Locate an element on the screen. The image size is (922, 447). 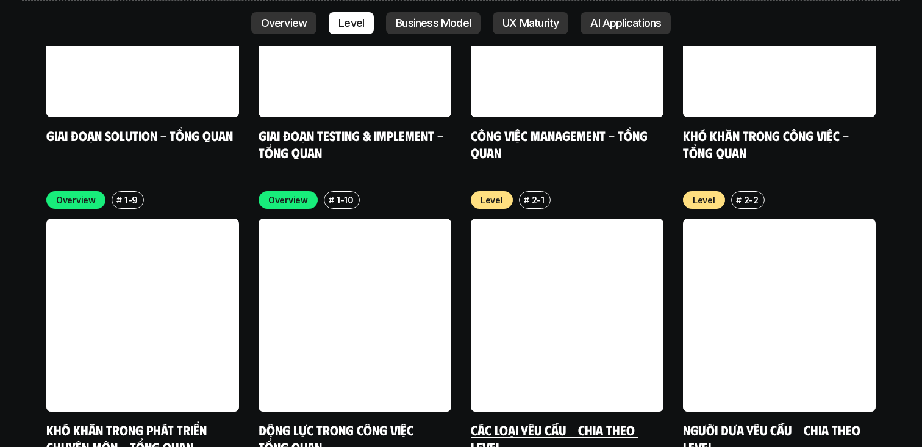
p: 1-9 is located at coordinates (131, 199).